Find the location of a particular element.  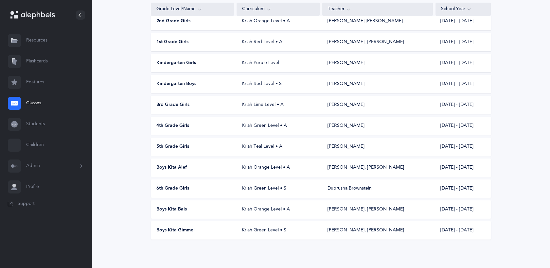

span: 1st Grade Girls is located at coordinates (172, 42).